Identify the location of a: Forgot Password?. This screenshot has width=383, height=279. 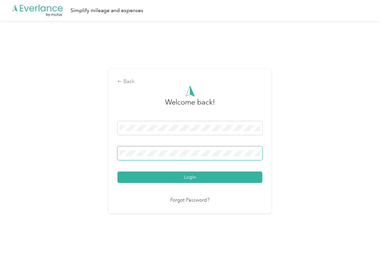
(190, 200).